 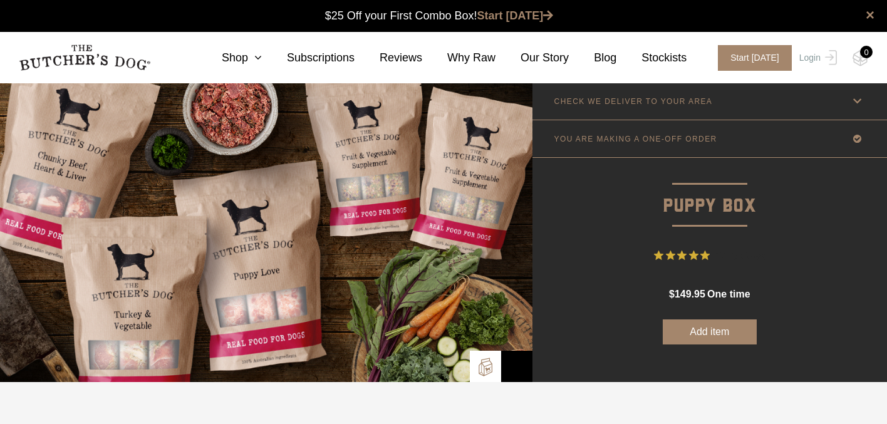 I want to click on img: TBD_Build-A-Box.png, so click(x=485, y=367).